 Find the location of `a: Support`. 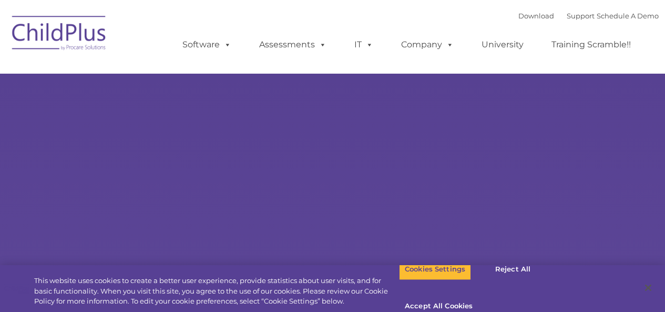

a: Support is located at coordinates (581, 16).